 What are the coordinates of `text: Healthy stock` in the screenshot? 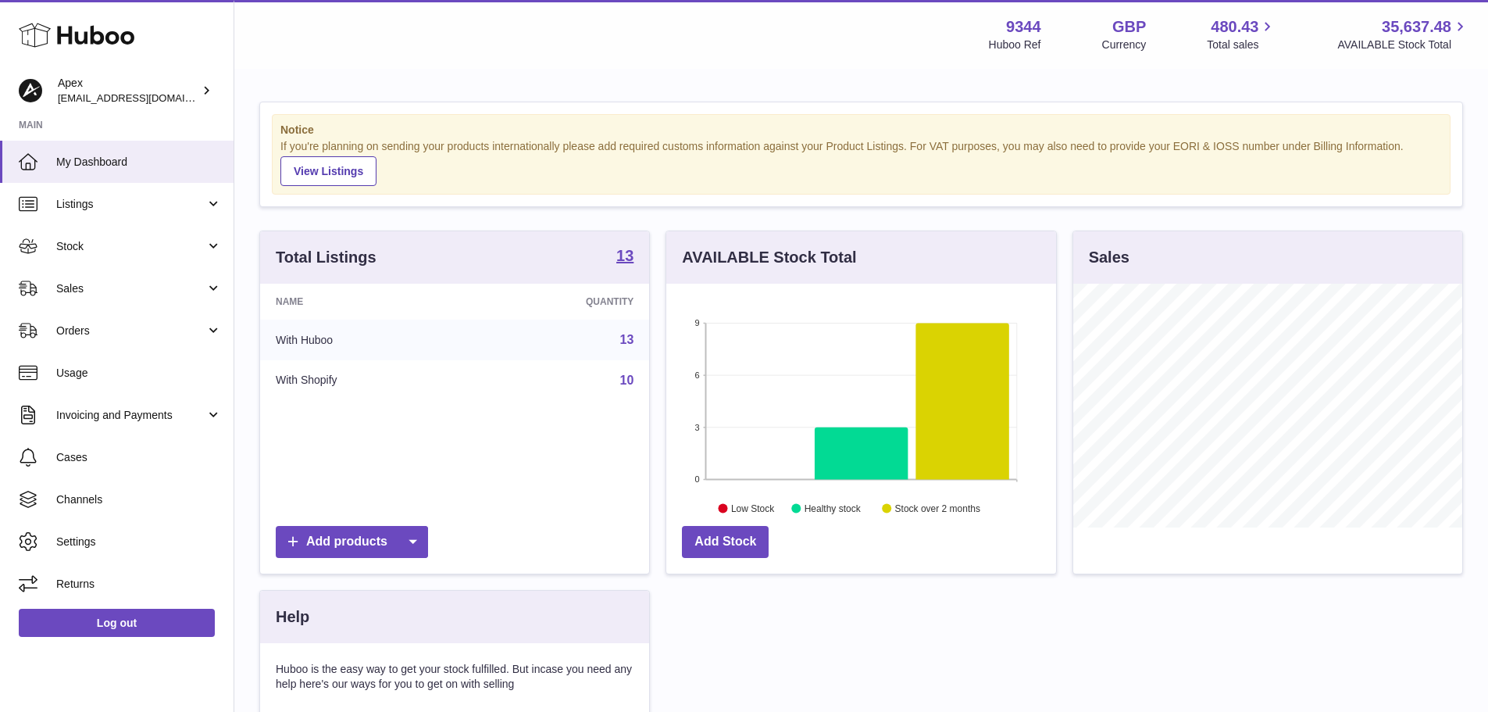 It's located at (833, 508).